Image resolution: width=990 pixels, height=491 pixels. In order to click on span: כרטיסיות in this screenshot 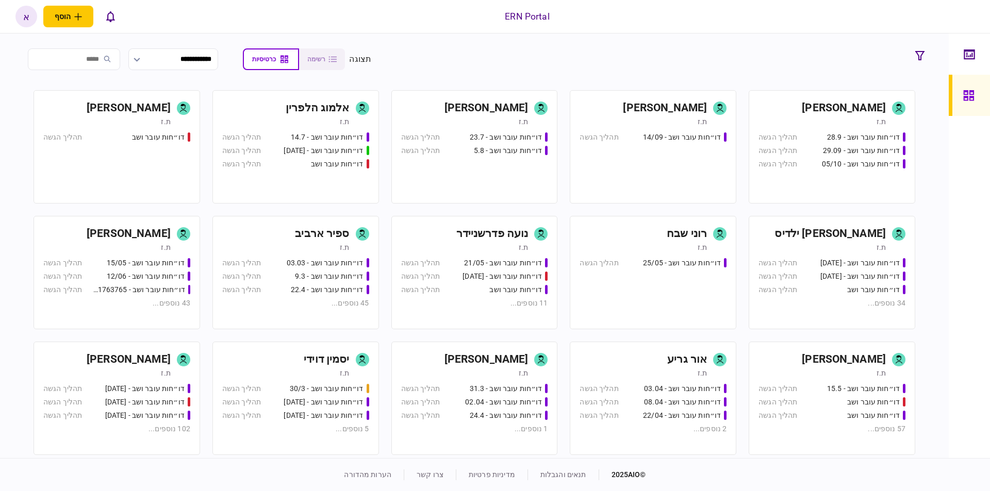, I will do `click(264, 59)`.